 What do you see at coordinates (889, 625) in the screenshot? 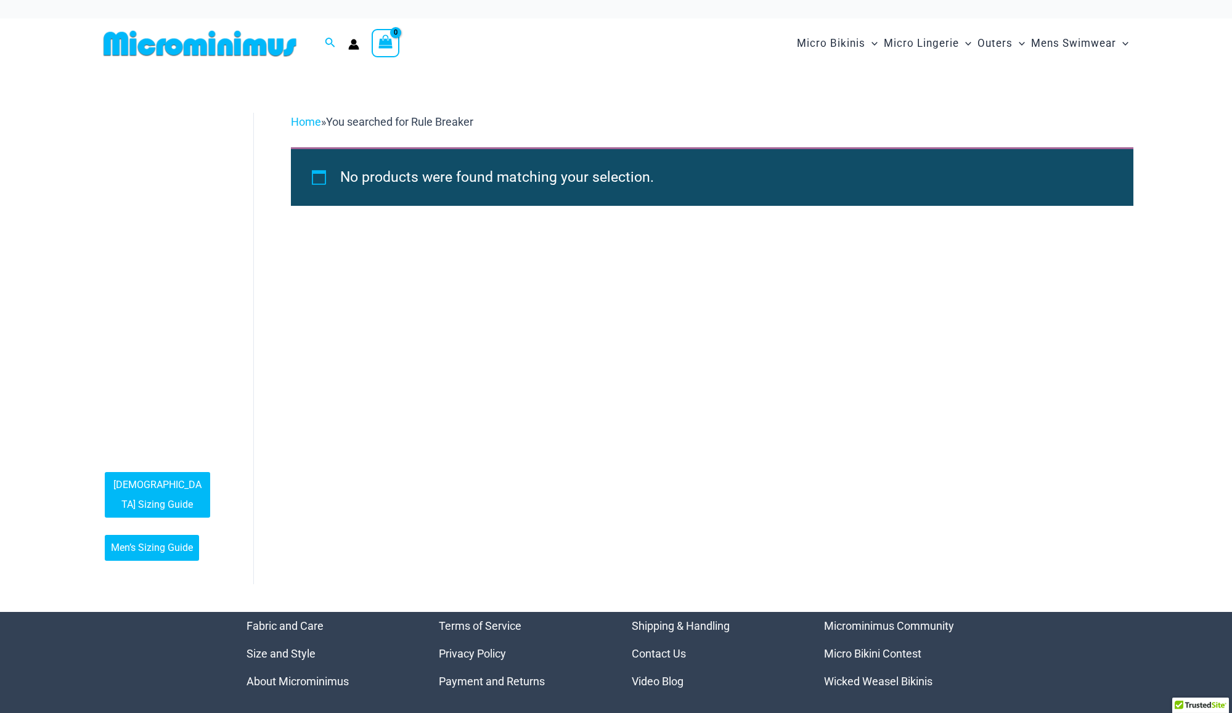
I see `a: Microminimus Community` at bounding box center [889, 625].